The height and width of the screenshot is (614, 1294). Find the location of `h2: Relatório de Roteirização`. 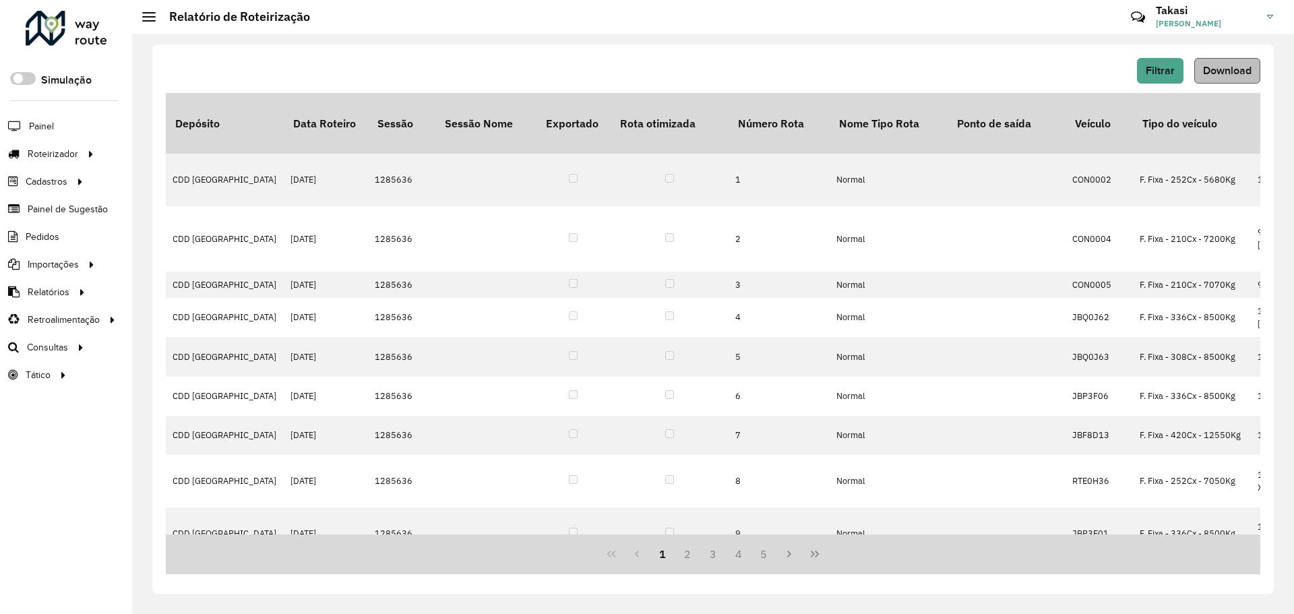

h2: Relatório de Roteirização is located at coordinates (233, 17).